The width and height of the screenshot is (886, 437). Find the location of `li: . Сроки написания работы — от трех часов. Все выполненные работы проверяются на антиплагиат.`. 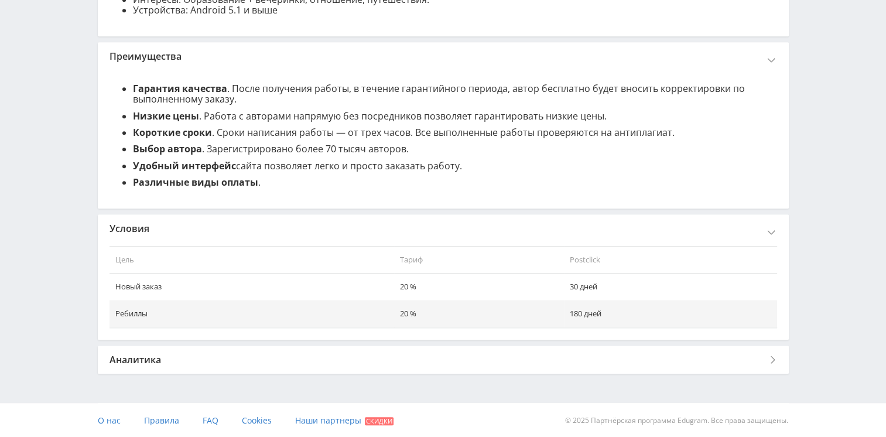

li: . Сроки написания работы — от трех часов. Все выполненные работы проверяются на антиплагиат. is located at coordinates (455, 132).